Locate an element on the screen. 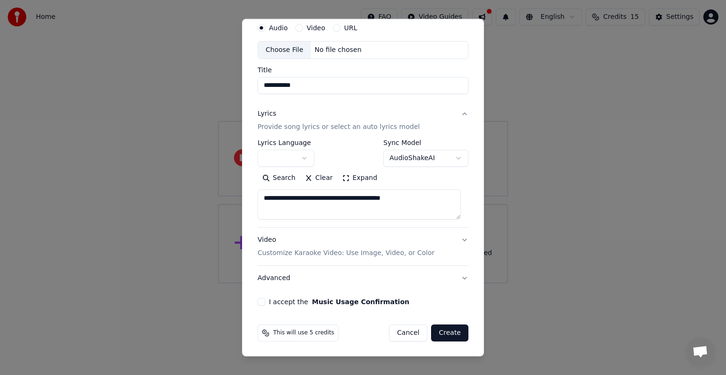  p: Customize Karaoke Video: Use Image, Video, or Color is located at coordinates (346, 253).